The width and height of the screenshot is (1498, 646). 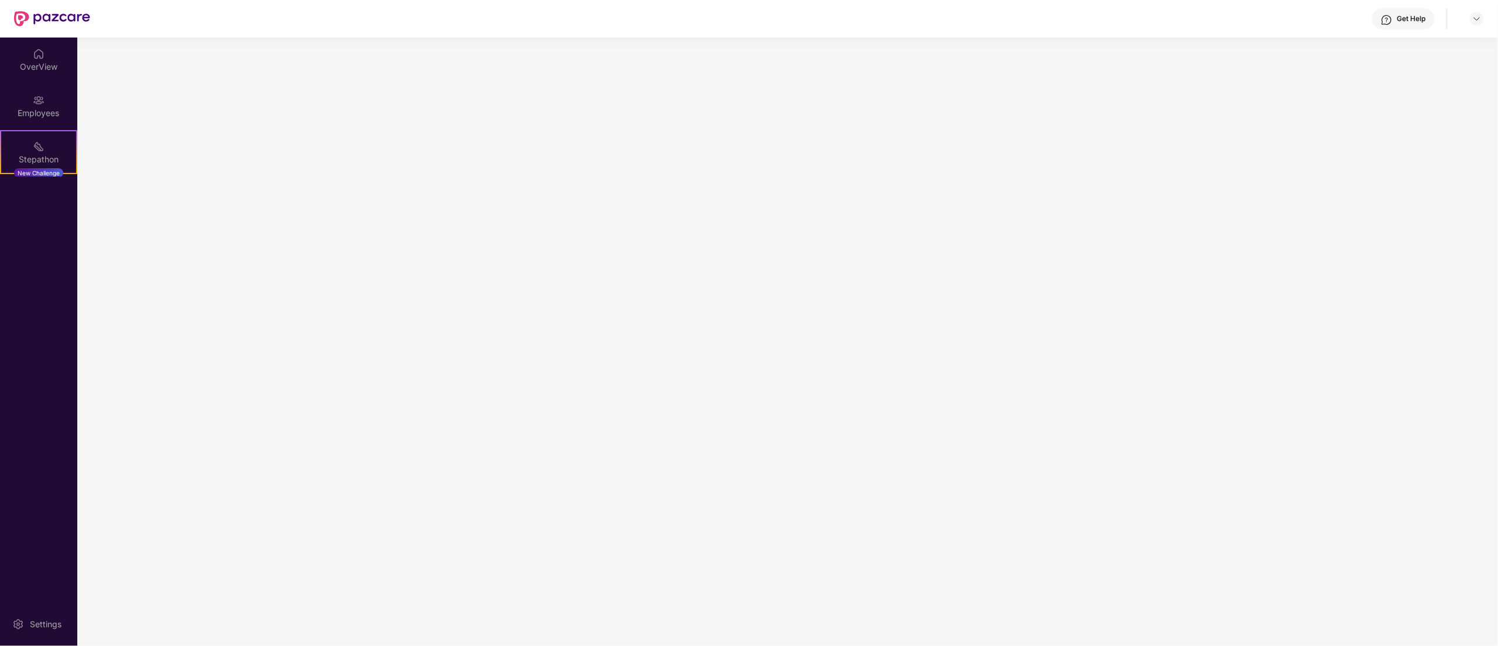 I want to click on div: Stepathon, so click(x=39, y=159).